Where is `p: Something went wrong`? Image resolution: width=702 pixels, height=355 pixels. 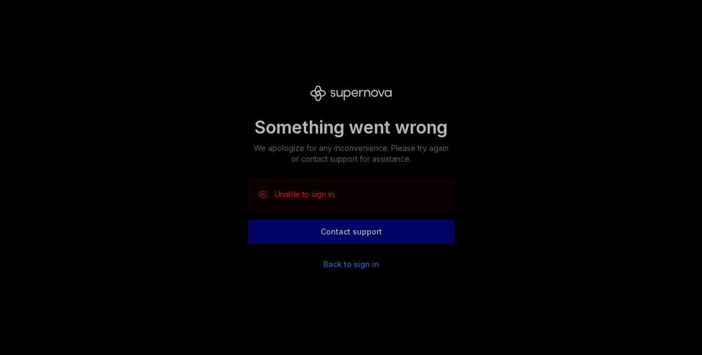
p: Something went wrong is located at coordinates (351, 128).